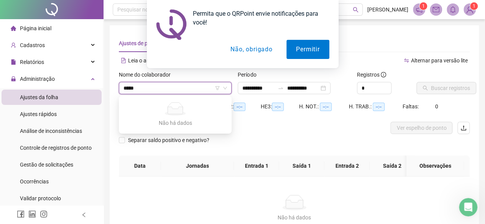 The height and width of the screenshot is (224, 485). Describe the element at coordinates (436, 107) in the screenshot. I see `span: 0` at that location.